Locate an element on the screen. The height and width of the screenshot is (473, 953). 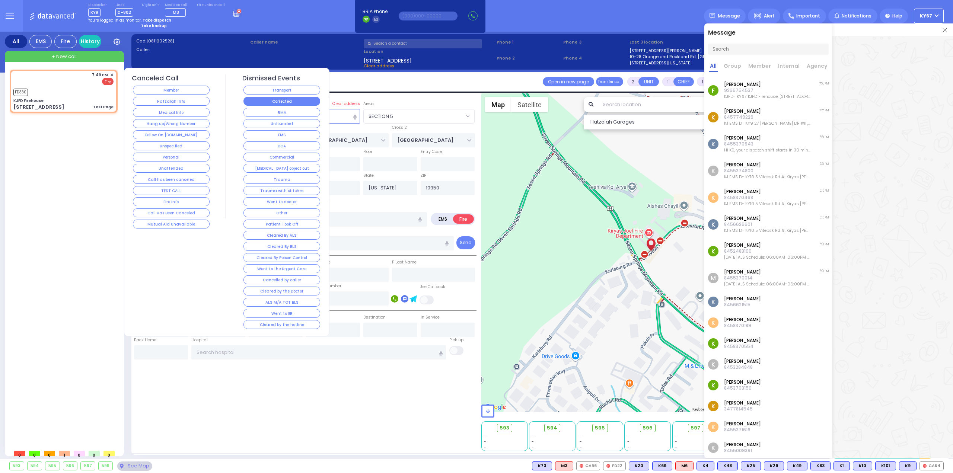
div: K29 is located at coordinates (774, 466).